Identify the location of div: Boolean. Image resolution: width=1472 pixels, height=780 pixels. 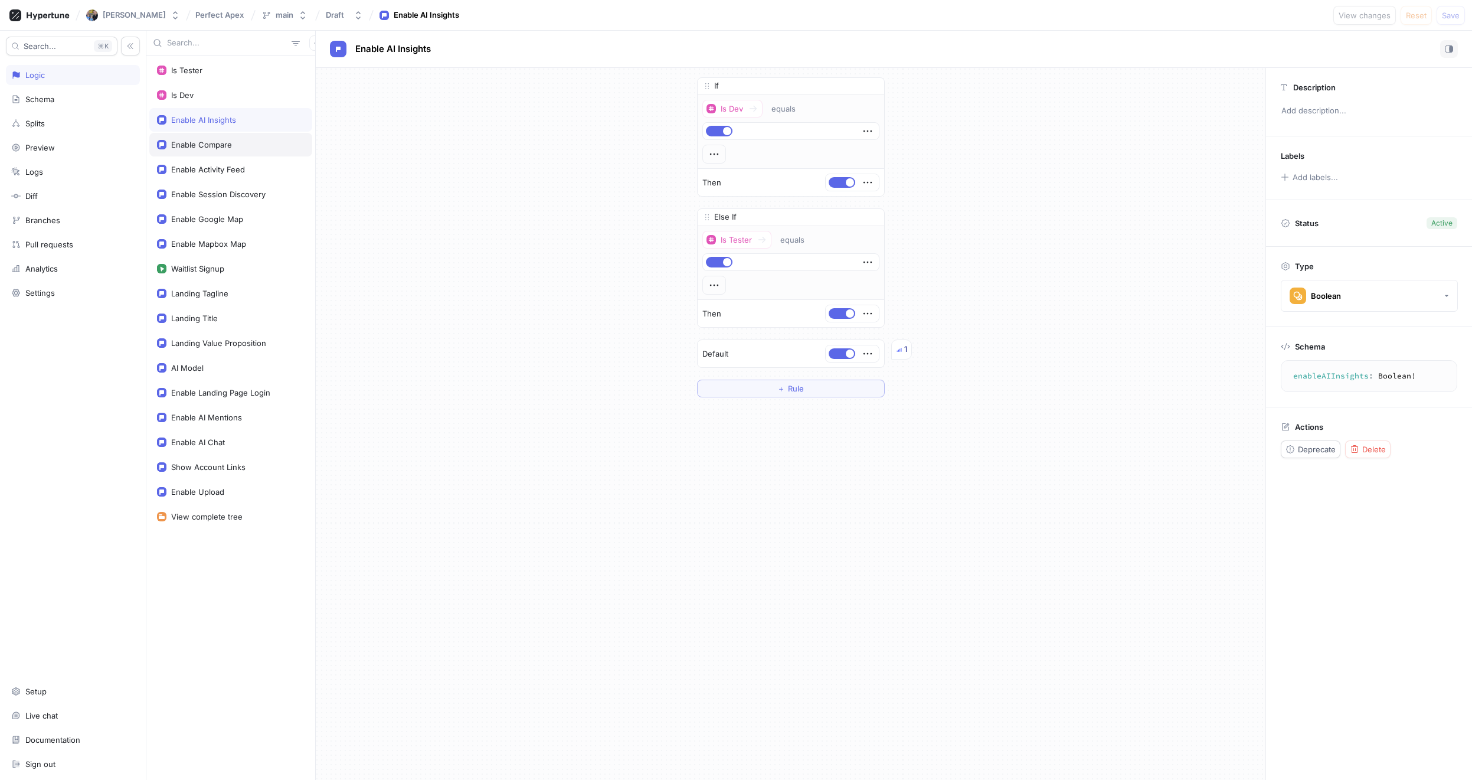
(1326, 296).